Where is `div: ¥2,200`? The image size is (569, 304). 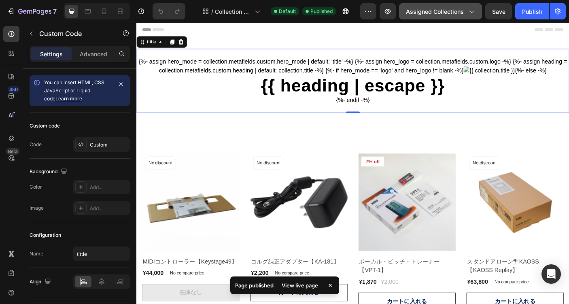 div: ¥2,200 is located at coordinates (138, 281).